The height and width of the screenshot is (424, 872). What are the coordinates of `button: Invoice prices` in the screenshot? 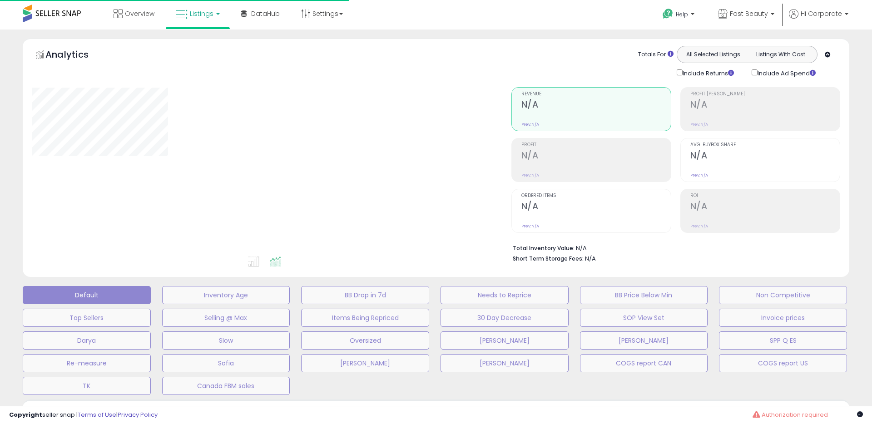 It's located at (783, 318).